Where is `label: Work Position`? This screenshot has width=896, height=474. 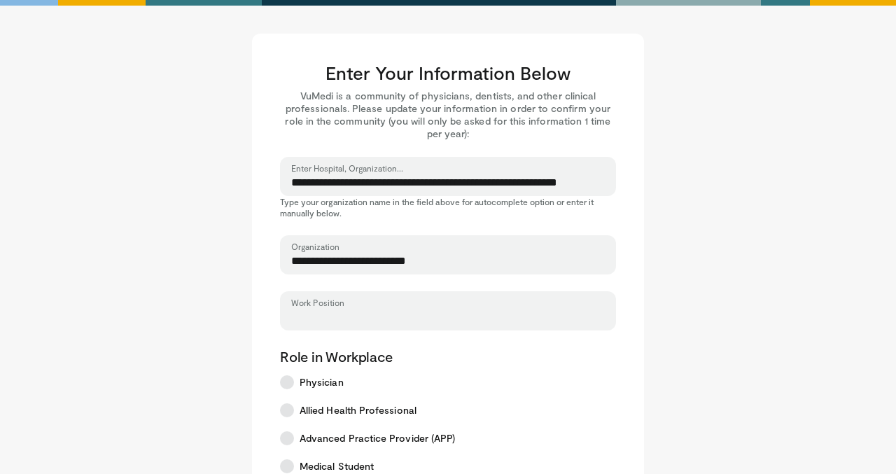 label: Work Position is located at coordinates (318, 302).